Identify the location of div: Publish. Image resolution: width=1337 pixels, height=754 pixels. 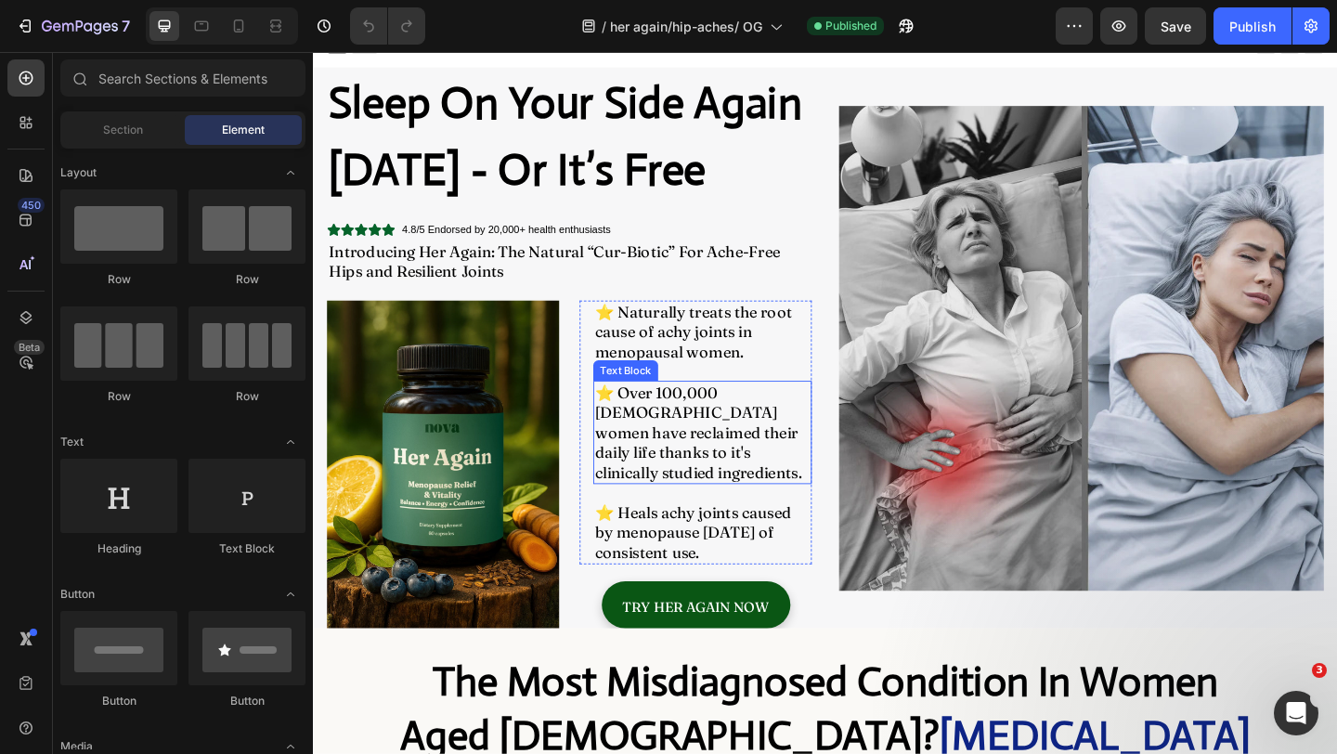
(1253, 26).